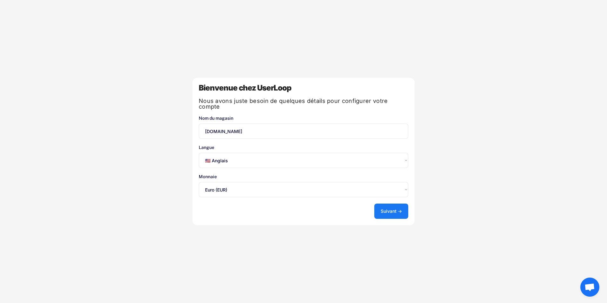  What do you see at coordinates (391, 211) in the screenshot?
I see `button: Suivant →` at bounding box center [391, 211].